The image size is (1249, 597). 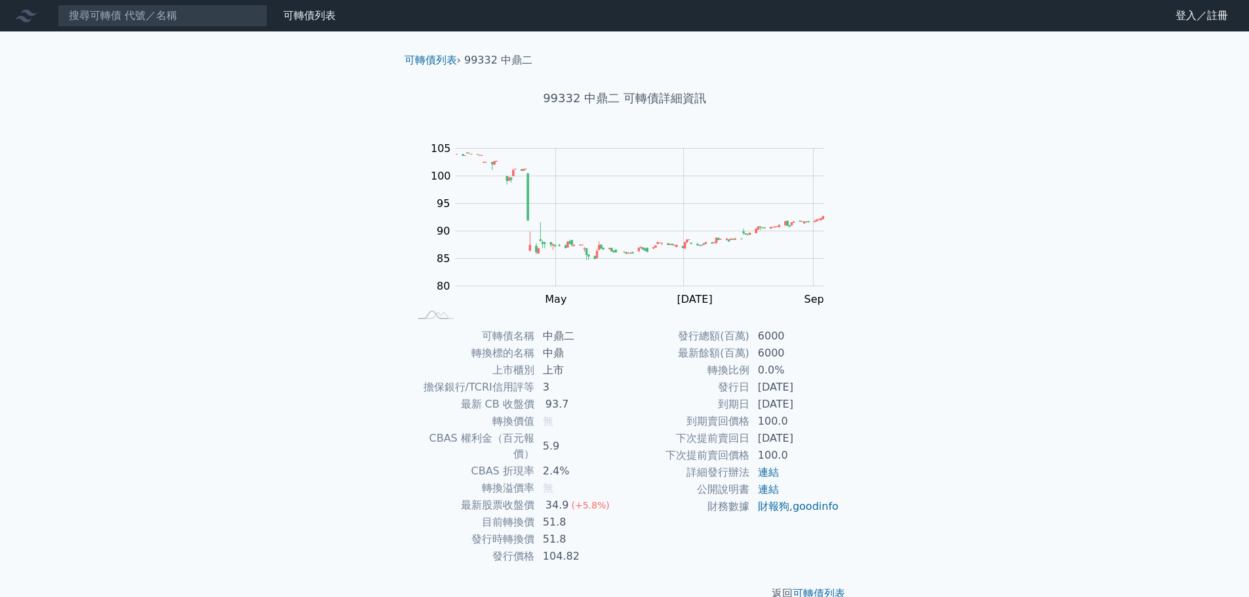 What do you see at coordinates (443, 203) in the screenshot?
I see `tspan: 95` at bounding box center [443, 203].